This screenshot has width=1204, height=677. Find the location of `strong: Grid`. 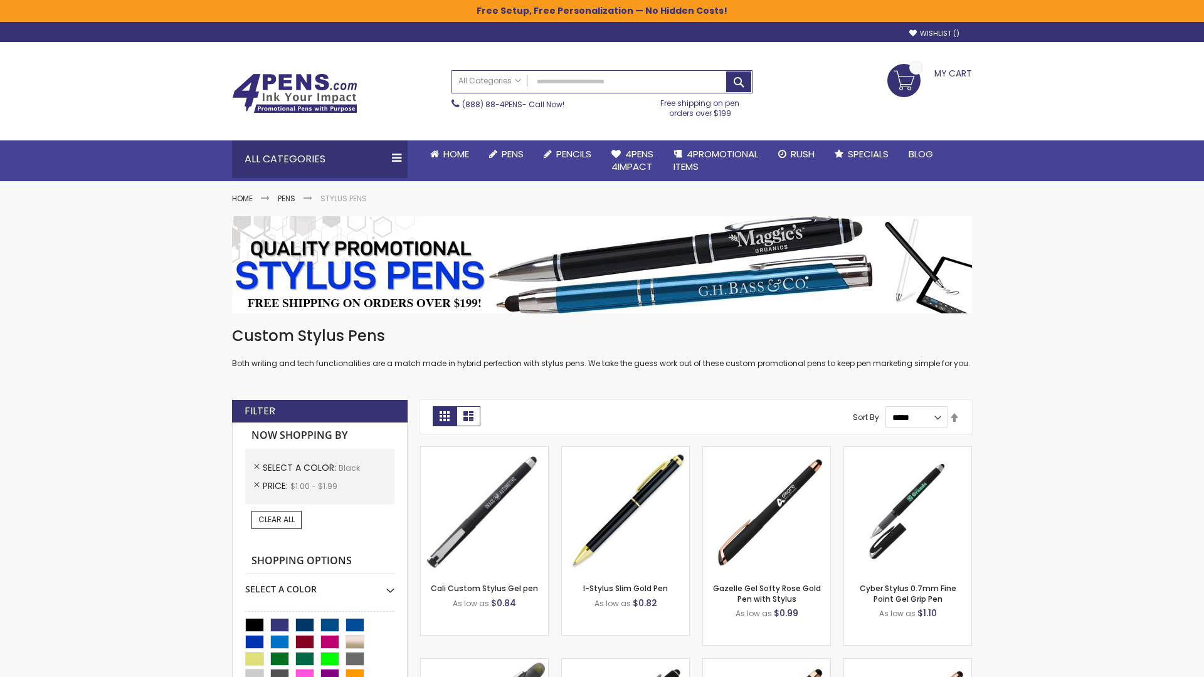

strong: Grid is located at coordinates (445, 416).